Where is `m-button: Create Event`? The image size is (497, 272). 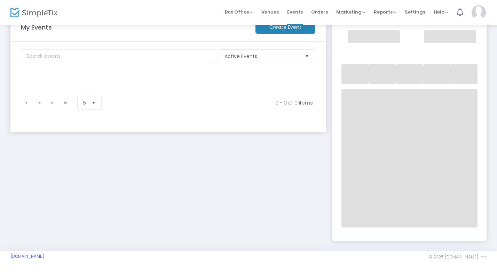 m-button: Create Event is located at coordinates (285, 27).